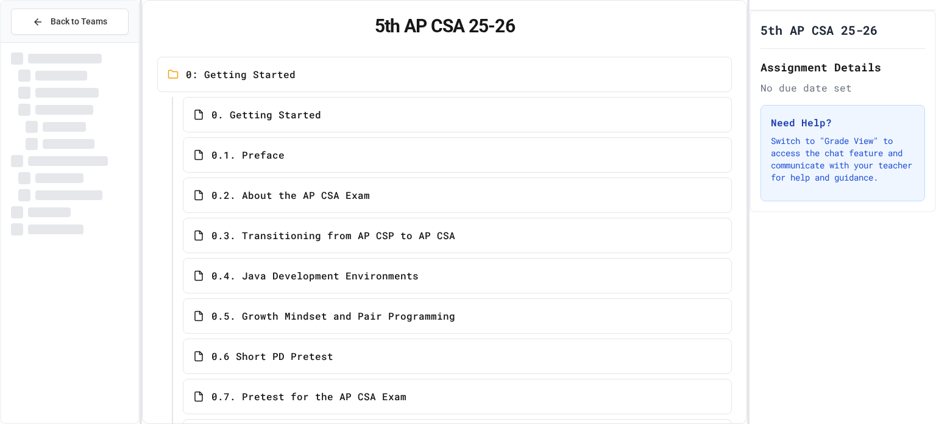 The width and height of the screenshot is (936, 424). I want to click on a: 0.3. Transitioning from AP CSP to AP CSA, so click(457, 235).